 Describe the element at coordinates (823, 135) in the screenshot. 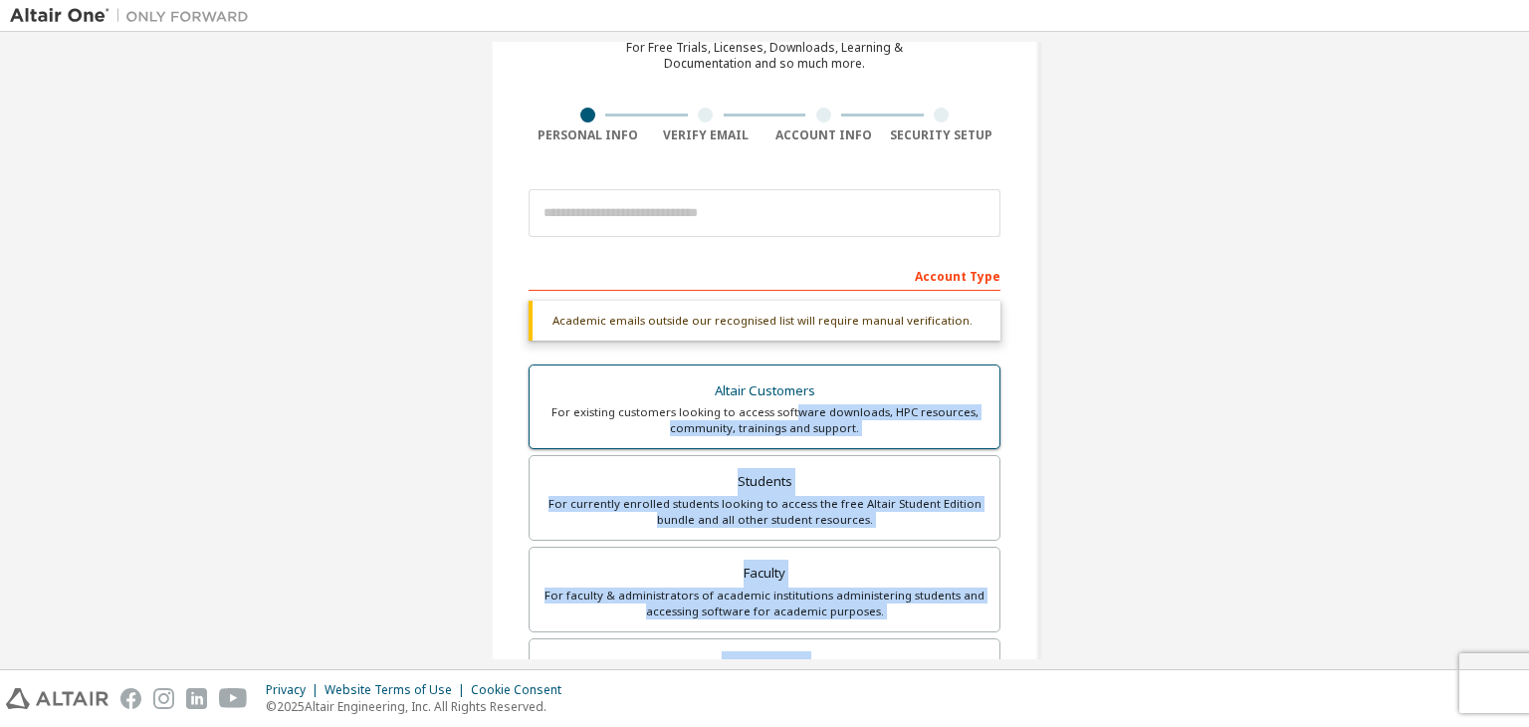

I see `div: Account Info` at that location.